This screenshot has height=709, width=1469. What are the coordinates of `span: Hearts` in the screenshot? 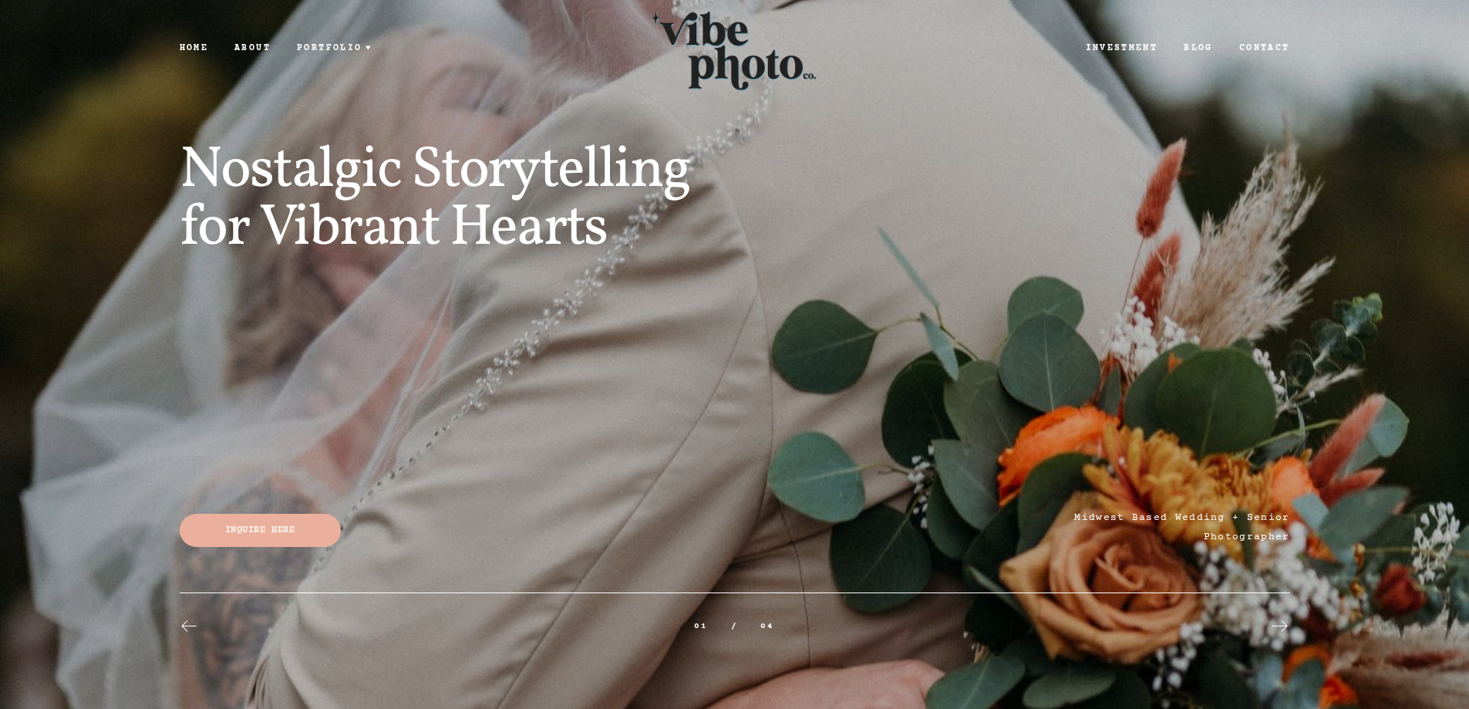 It's located at (528, 229).